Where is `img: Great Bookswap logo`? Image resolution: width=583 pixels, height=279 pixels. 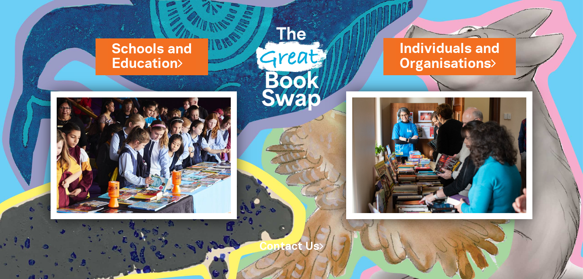
img: Great Bookswap logo is located at coordinates (291, 66).